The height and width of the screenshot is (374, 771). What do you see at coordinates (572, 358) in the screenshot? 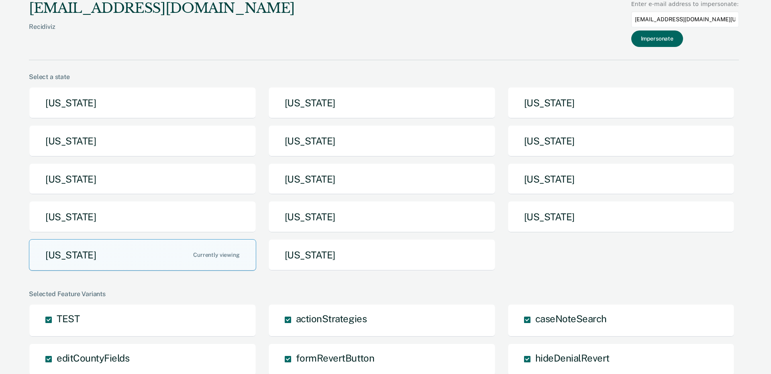
I see `span: hideDenialRevert` at bounding box center [572, 358].